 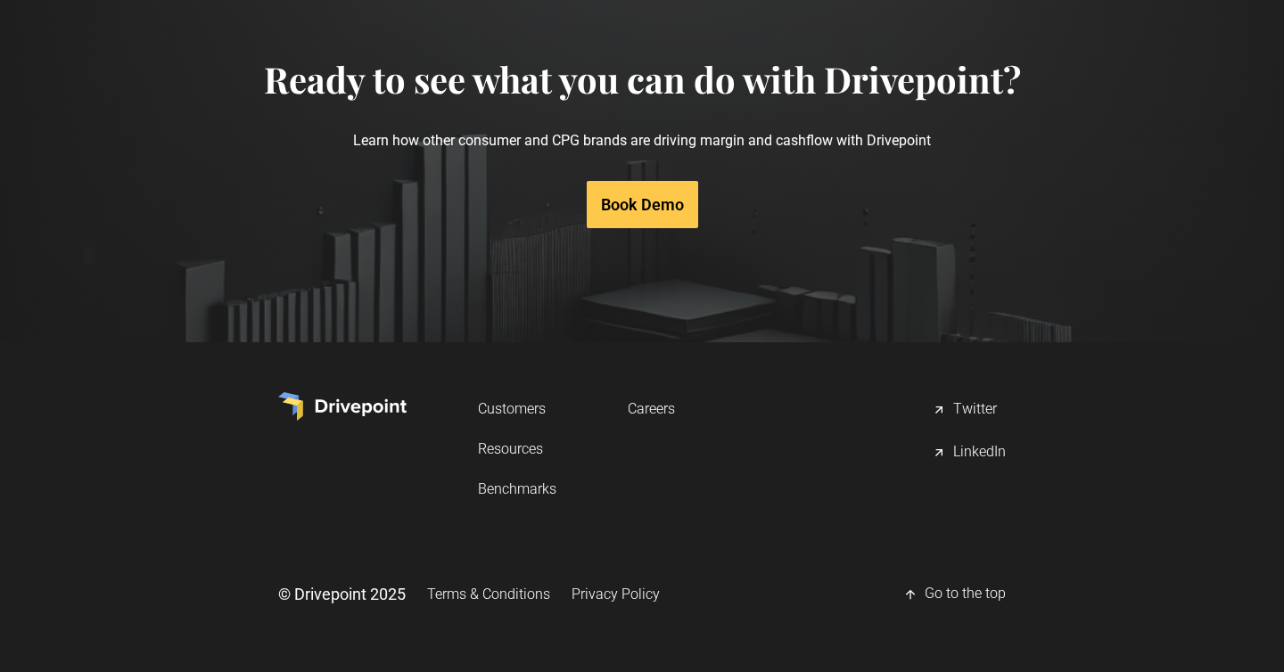 What do you see at coordinates (965, 595) in the screenshot?
I see `div: Go to the top` at bounding box center [965, 595].